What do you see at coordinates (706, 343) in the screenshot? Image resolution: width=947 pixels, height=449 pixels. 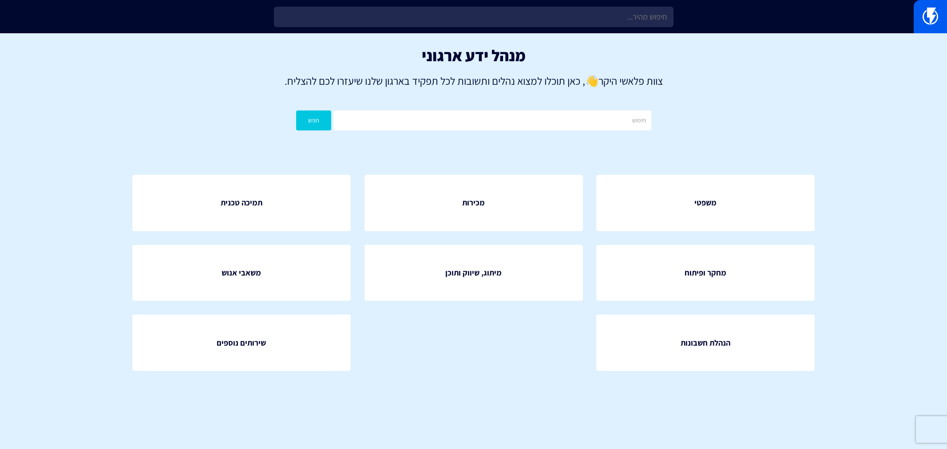 I see `a: הנהלת חשבונות` at bounding box center [706, 343].